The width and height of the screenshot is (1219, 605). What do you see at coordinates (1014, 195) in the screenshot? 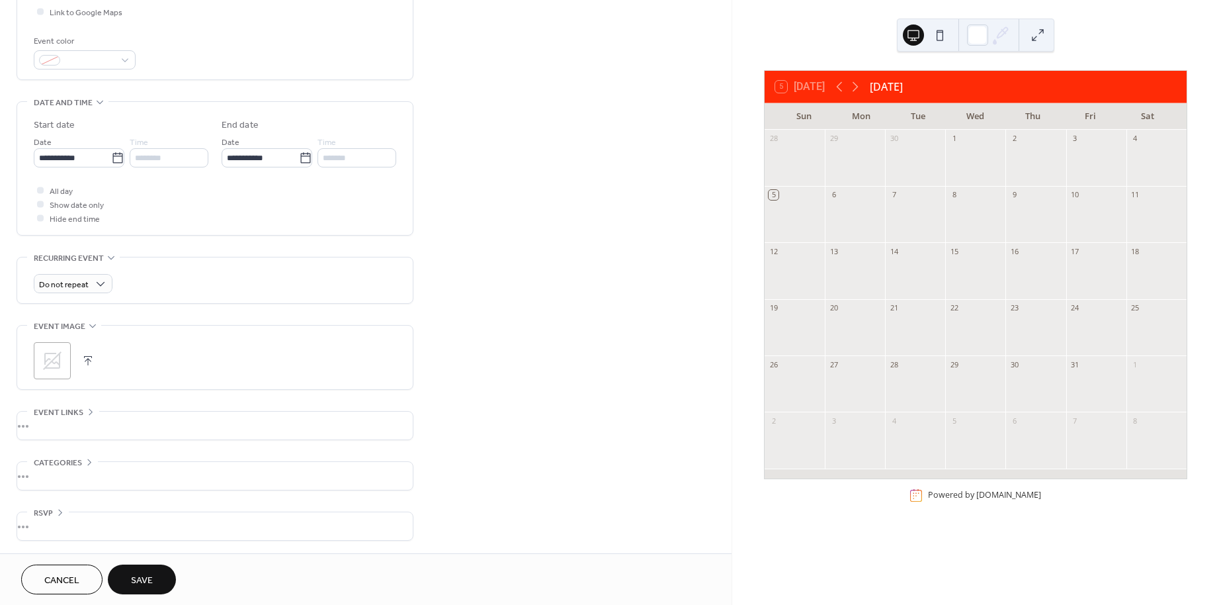
I see `div: 9` at bounding box center [1014, 195].